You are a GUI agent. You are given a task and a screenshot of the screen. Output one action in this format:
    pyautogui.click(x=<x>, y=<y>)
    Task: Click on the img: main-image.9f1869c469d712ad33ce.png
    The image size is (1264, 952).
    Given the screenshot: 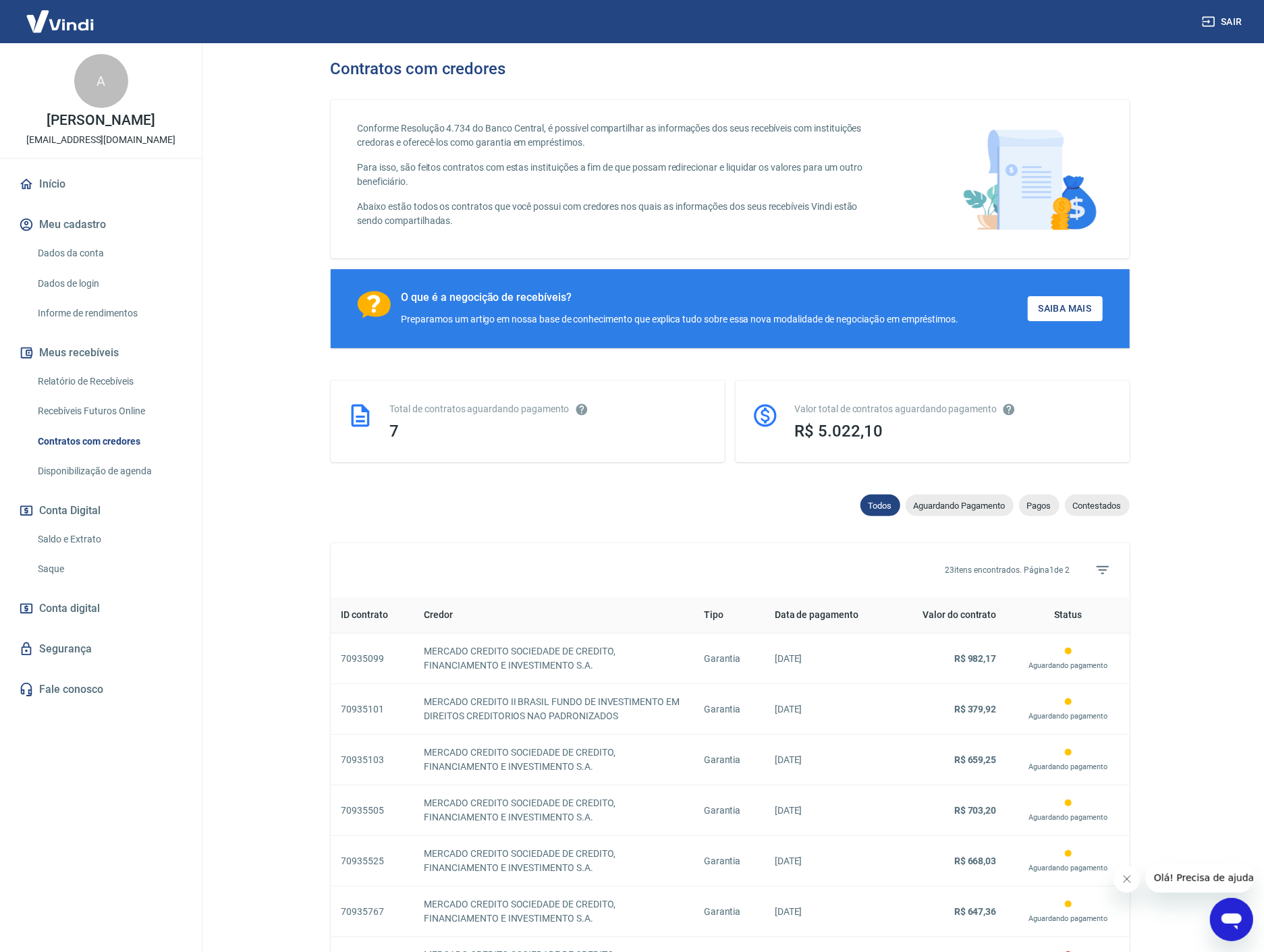 What is the action you would take?
    pyautogui.click(x=1029, y=179)
    